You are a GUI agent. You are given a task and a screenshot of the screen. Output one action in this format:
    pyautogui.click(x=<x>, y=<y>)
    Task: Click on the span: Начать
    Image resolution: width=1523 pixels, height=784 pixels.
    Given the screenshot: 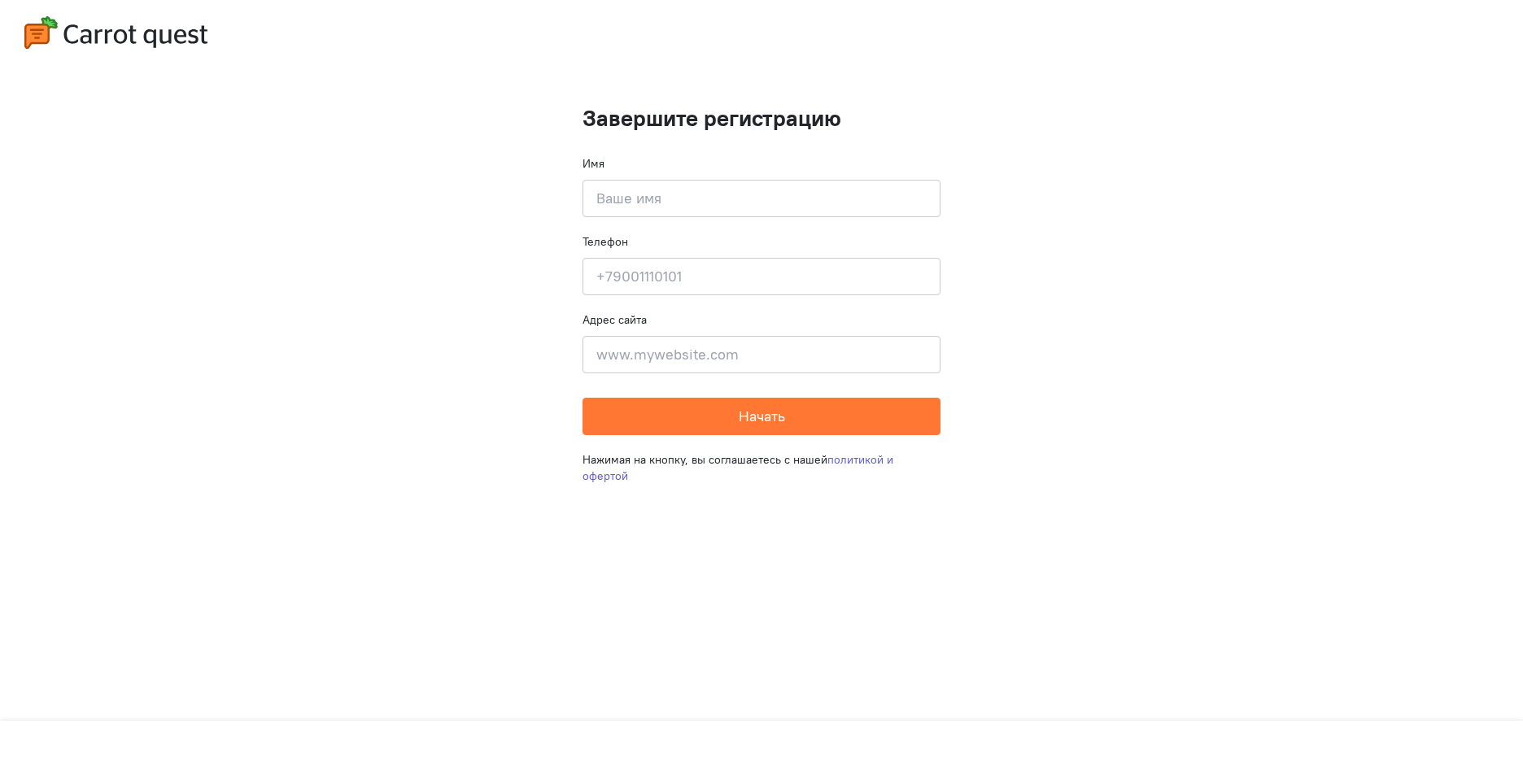 What is the action you would take?
    pyautogui.click(x=762, y=416)
    